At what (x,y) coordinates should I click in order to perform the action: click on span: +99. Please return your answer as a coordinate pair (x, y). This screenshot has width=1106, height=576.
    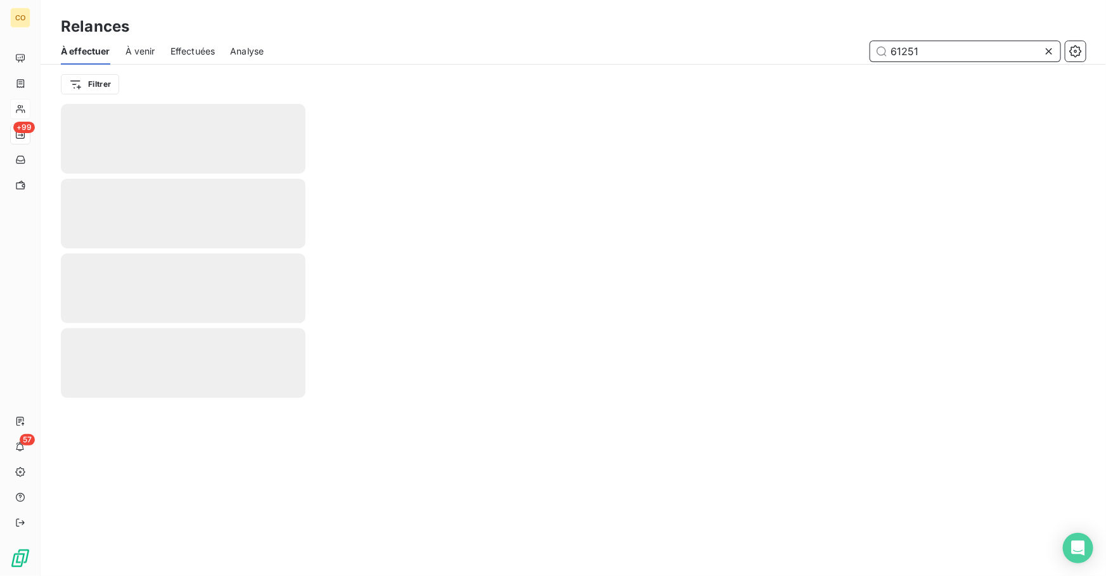
    Looking at the image, I should click on (24, 127).